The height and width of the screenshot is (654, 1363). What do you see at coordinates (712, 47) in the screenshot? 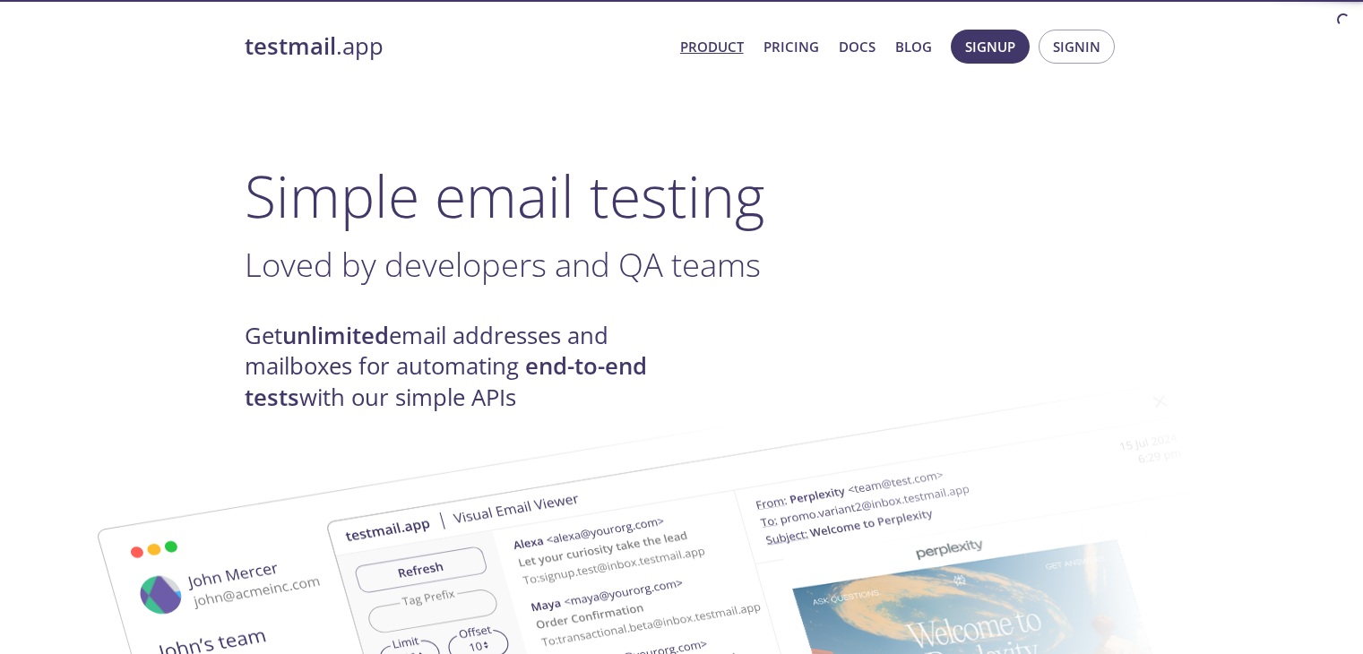
I see `a: Product` at bounding box center [712, 47].